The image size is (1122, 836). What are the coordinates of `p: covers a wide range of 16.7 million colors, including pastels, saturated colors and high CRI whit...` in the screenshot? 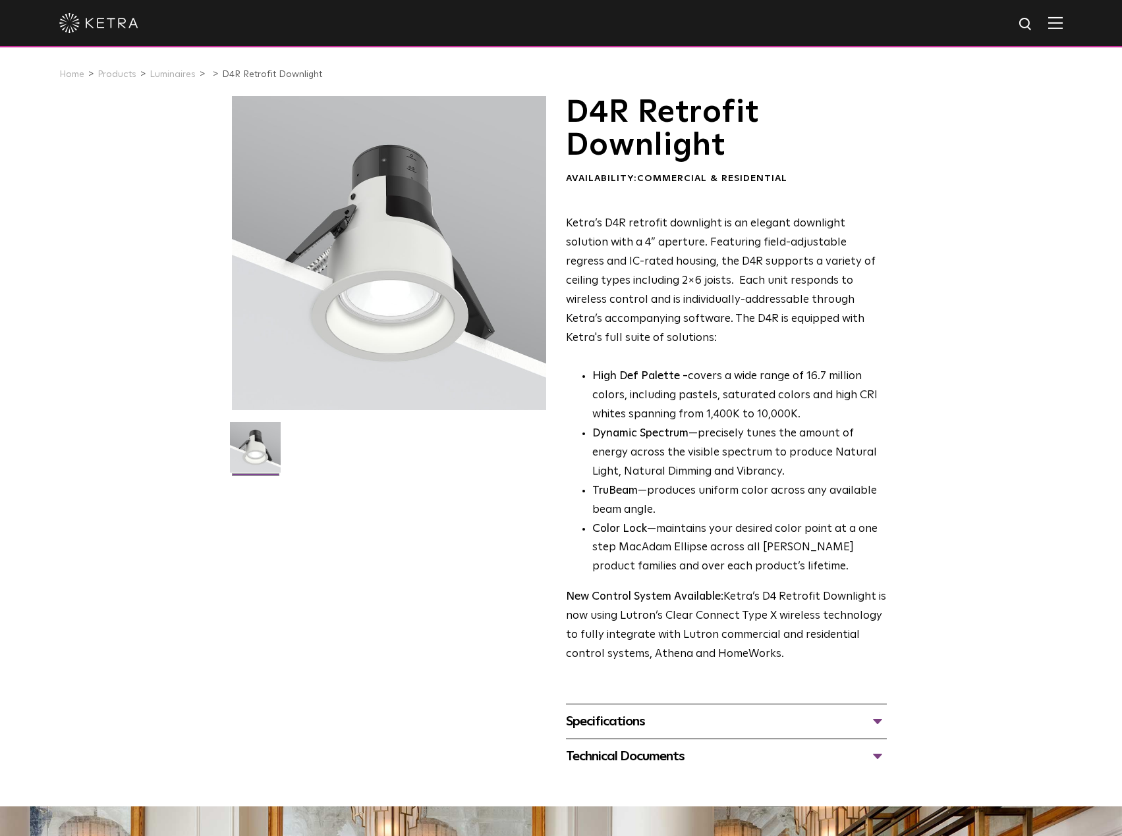 It's located at (739, 396).